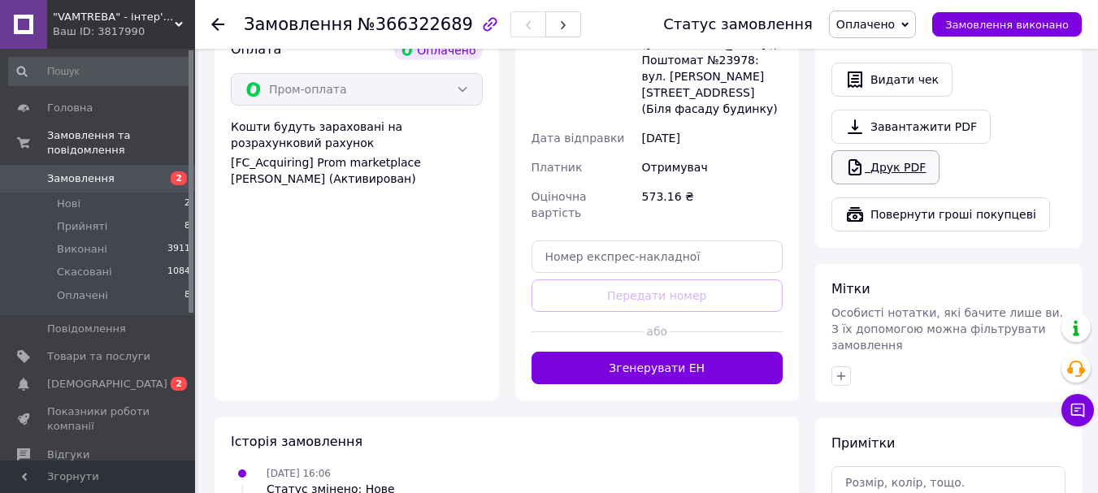 The height and width of the screenshot is (493, 1098). What do you see at coordinates (712, 167) in the screenshot?
I see `div: Отримувач` at bounding box center [712, 167].